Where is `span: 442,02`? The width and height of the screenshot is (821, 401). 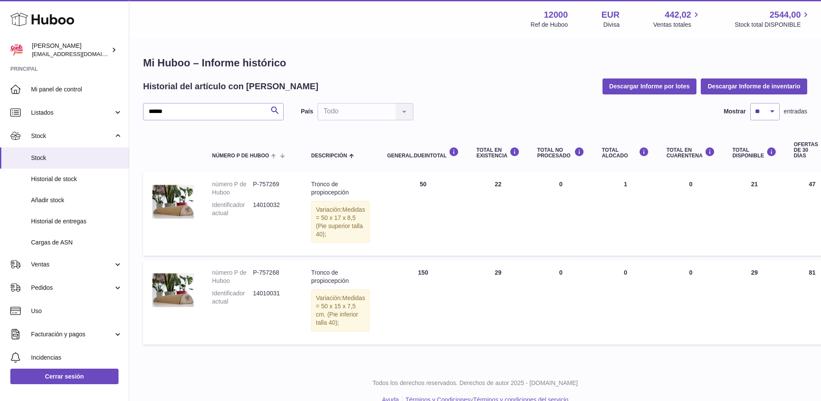
span: 442,02 is located at coordinates (678, 15).